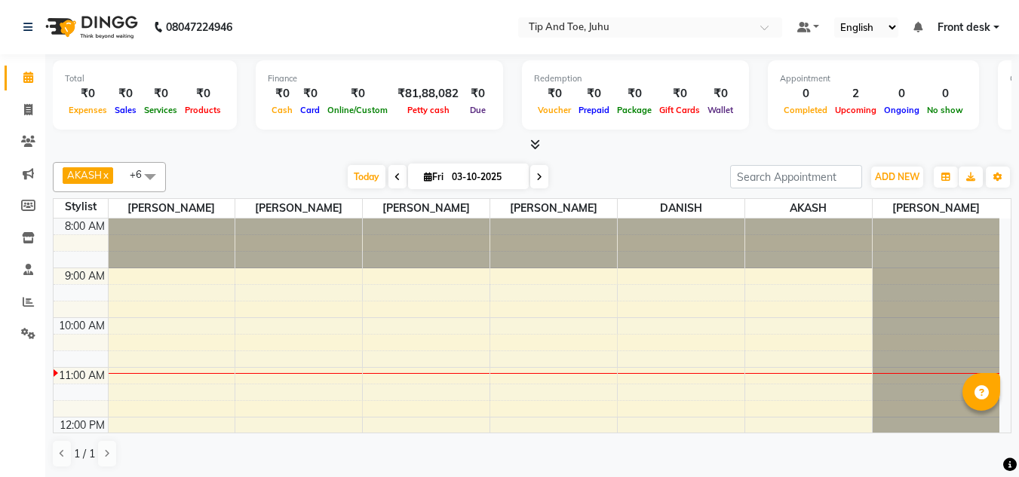 The height and width of the screenshot is (477, 1019). Describe the element at coordinates (796, 177) in the screenshot. I see `input: Search Appointment` at that location.